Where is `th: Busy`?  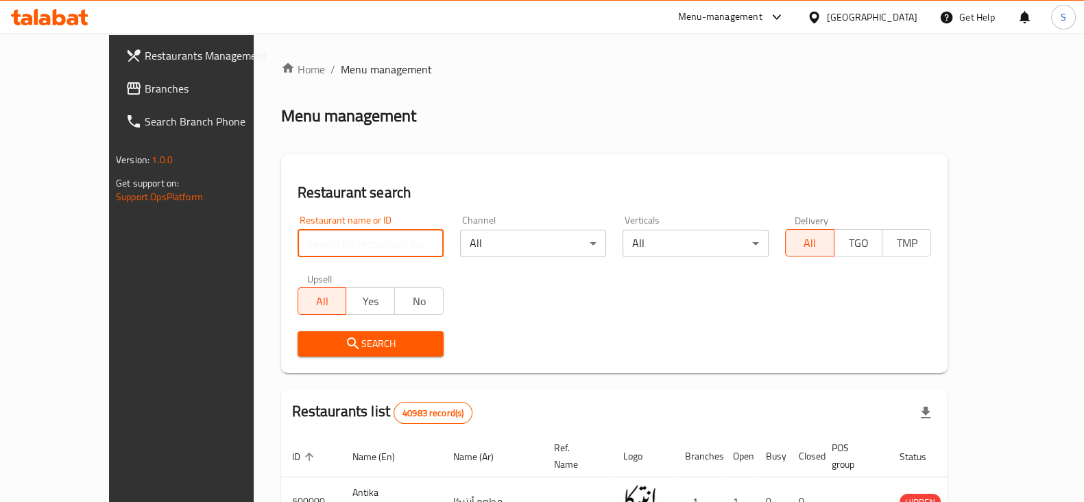 th: Busy is located at coordinates (772, 456).